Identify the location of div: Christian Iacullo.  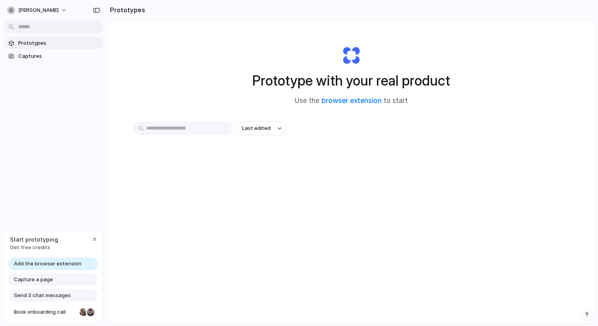
(91, 312).